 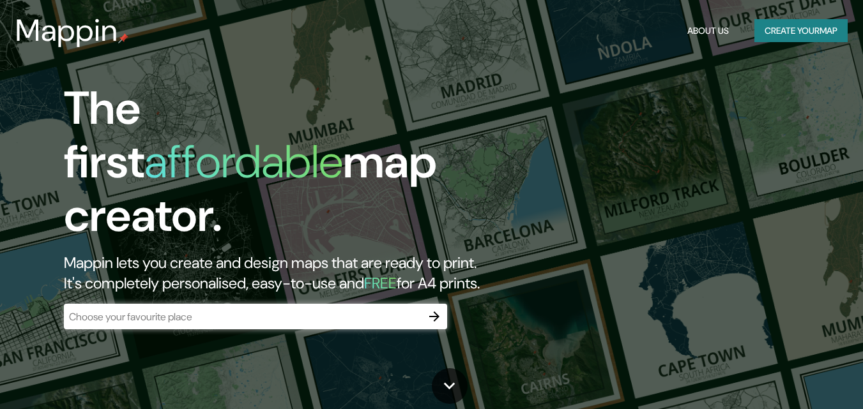 I want to click on h3: Mappin, so click(x=66, y=31).